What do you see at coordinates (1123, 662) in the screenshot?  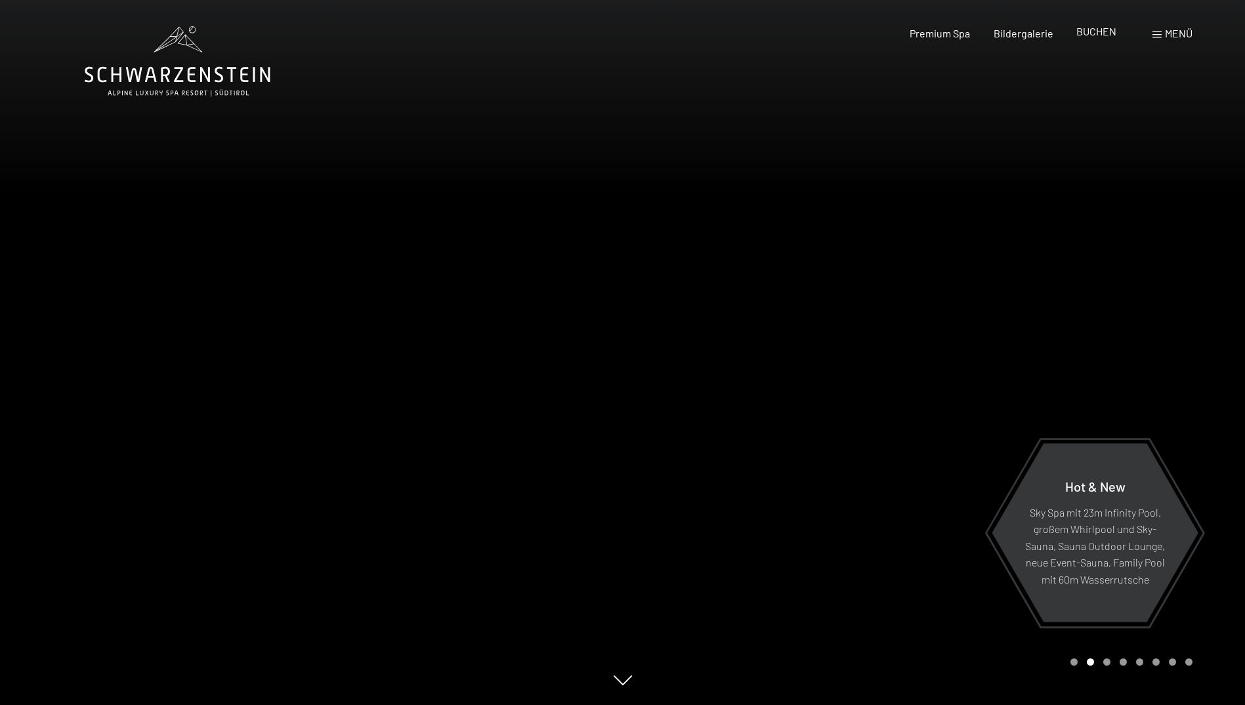 I see `div: Carousel Page 4` at bounding box center [1123, 662].